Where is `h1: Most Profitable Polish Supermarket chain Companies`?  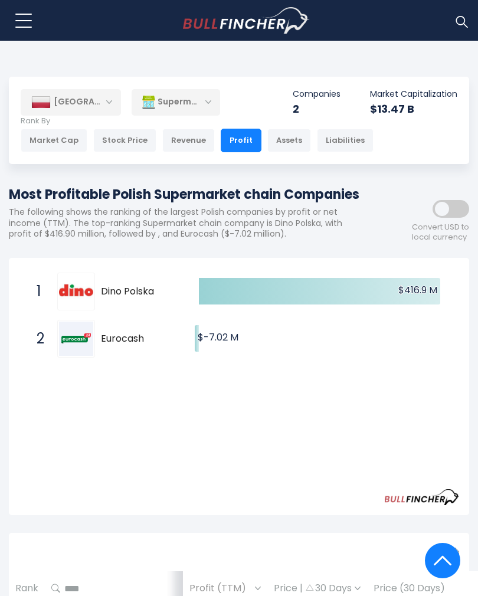 h1: Most Profitable Polish Supermarket chain Companies is located at coordinates (186, 194).